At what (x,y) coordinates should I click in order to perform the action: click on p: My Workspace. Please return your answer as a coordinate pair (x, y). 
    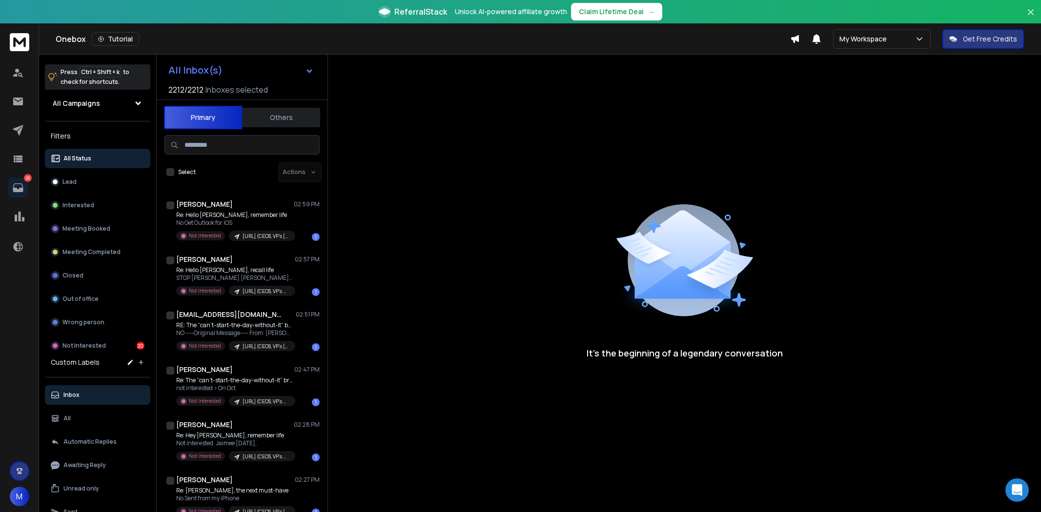
    Looking at the image, I should click on (865, 39).